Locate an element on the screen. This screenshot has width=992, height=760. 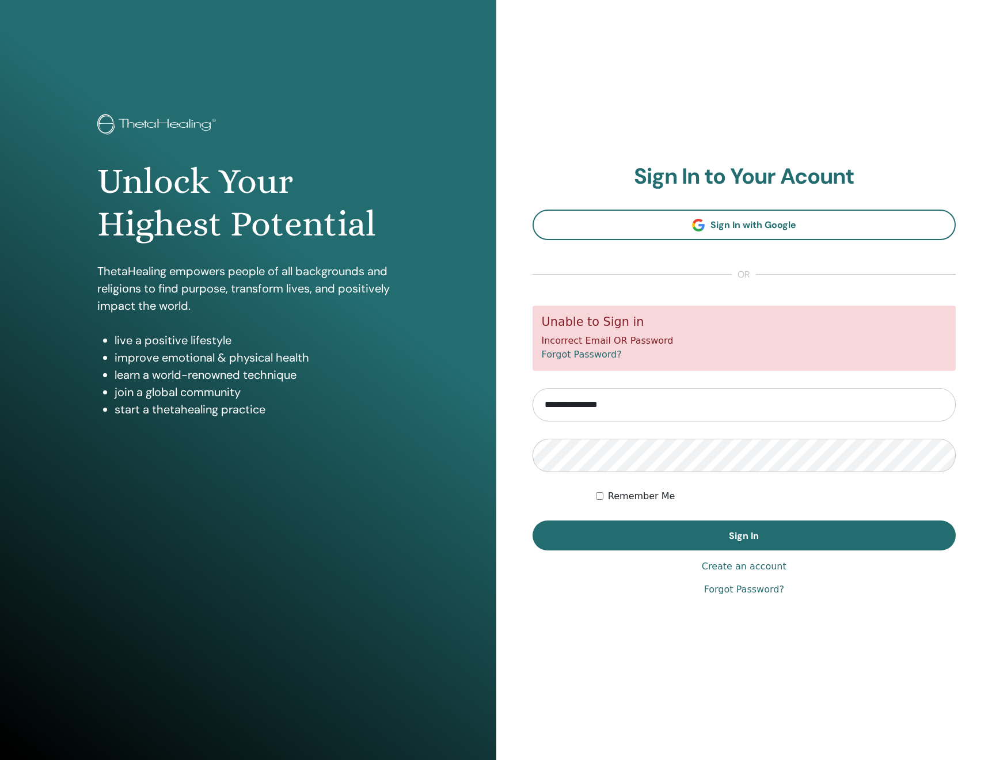
div: Keep me authenticated indefinitely or until I manually logout is located at coordinates (775, 496).